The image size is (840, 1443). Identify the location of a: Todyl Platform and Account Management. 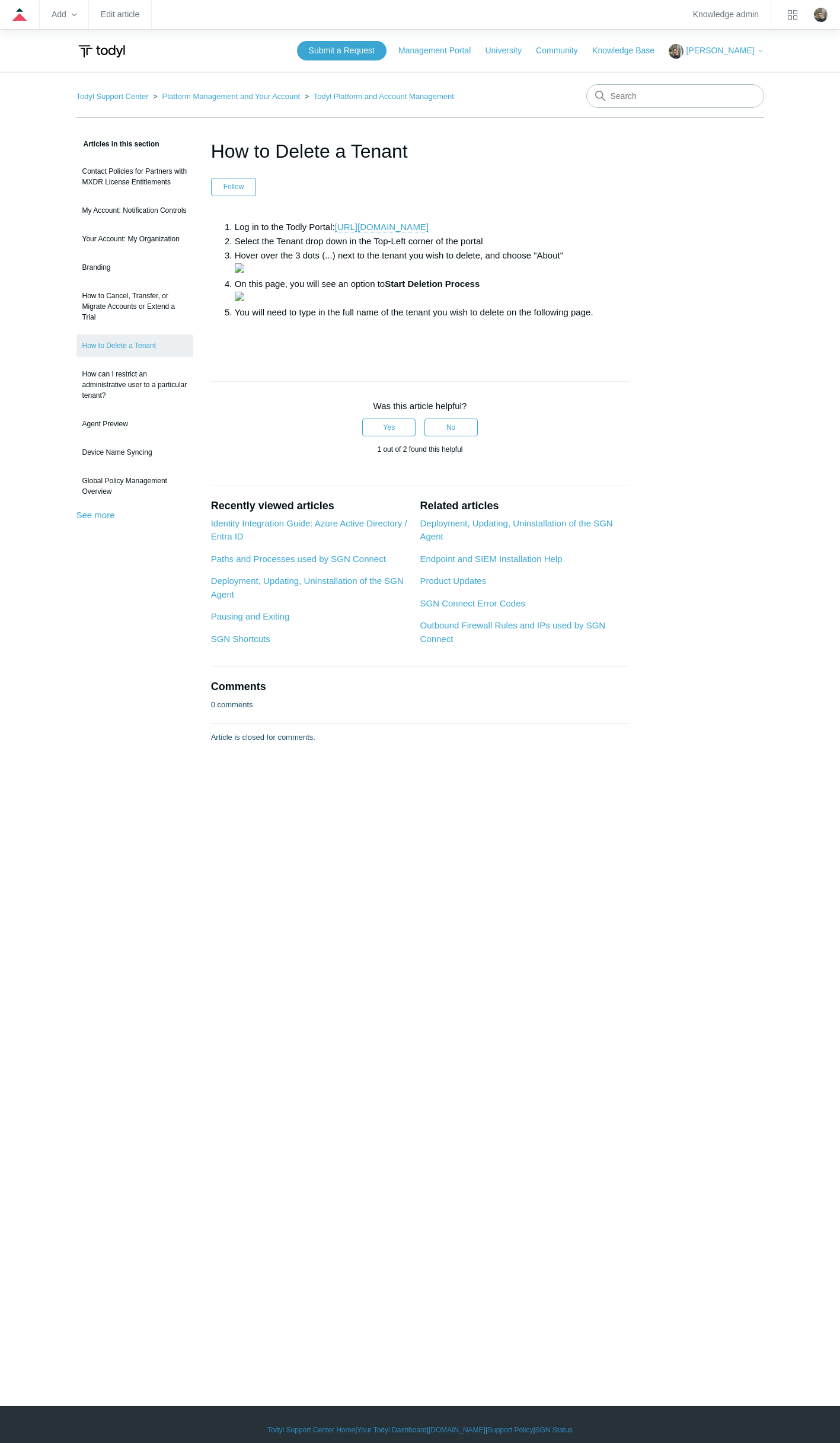
(384, 96).